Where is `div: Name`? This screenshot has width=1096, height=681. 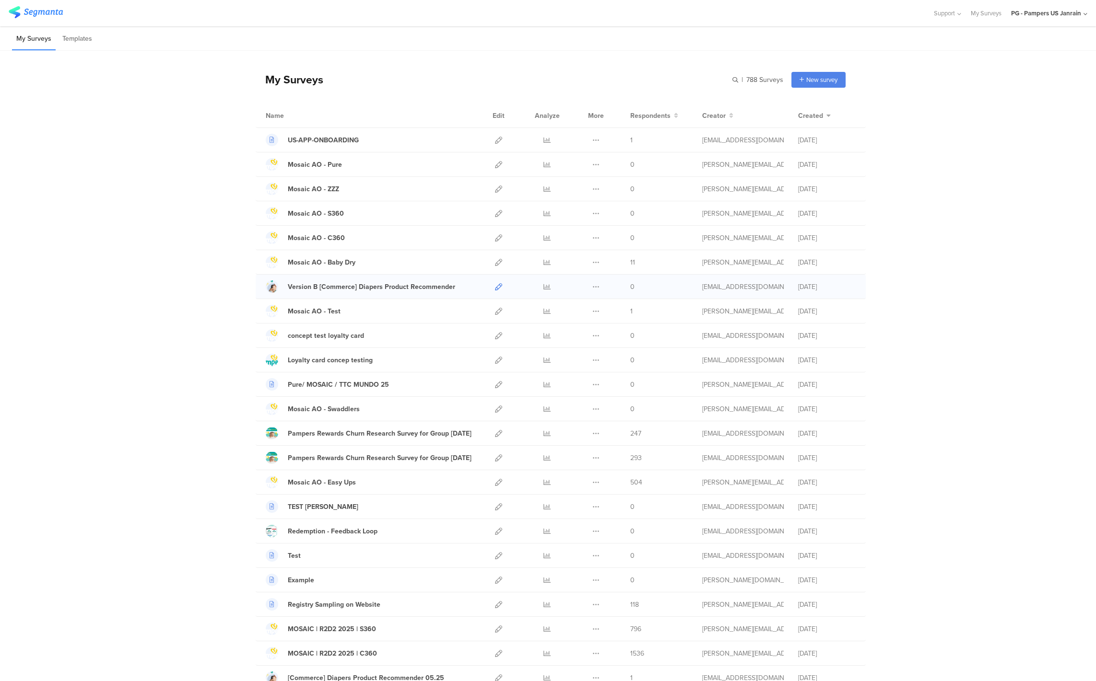 div: Name is located at coordinates (294, 116).